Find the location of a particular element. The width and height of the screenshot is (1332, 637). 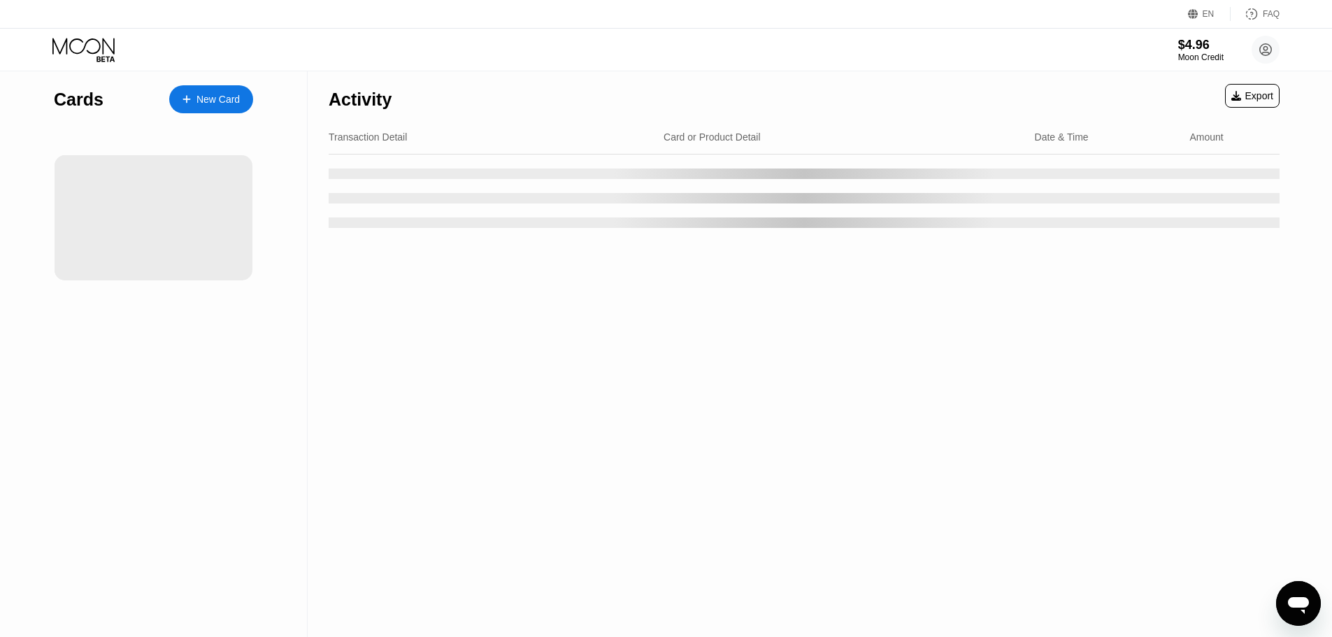

div: Card or Product Detail is located at coordinates (712, 137).